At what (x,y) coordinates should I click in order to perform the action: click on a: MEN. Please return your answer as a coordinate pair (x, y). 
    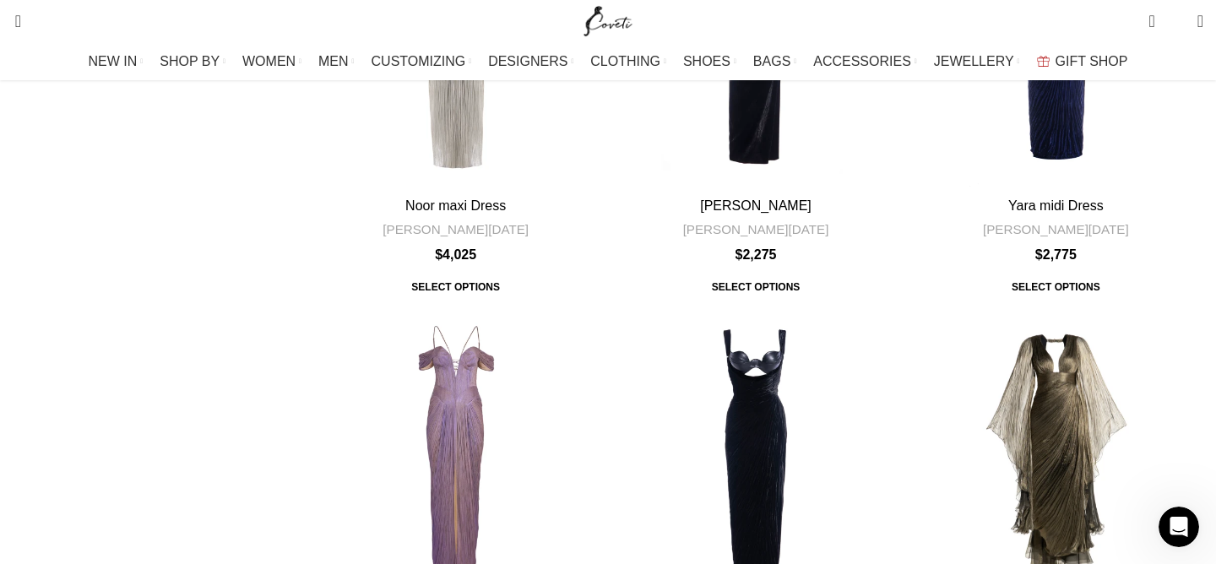
    Looking at the image, I should click on (336, 62).